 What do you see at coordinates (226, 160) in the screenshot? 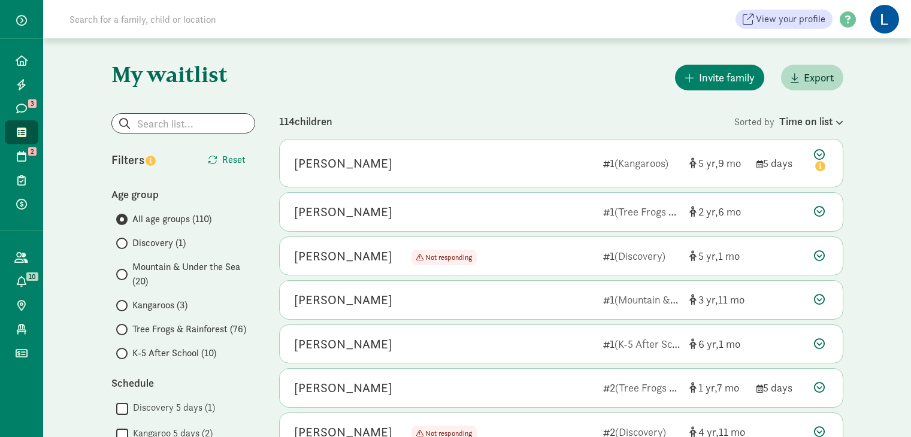
I see `button: Reset` at bounding box center [226, 160].